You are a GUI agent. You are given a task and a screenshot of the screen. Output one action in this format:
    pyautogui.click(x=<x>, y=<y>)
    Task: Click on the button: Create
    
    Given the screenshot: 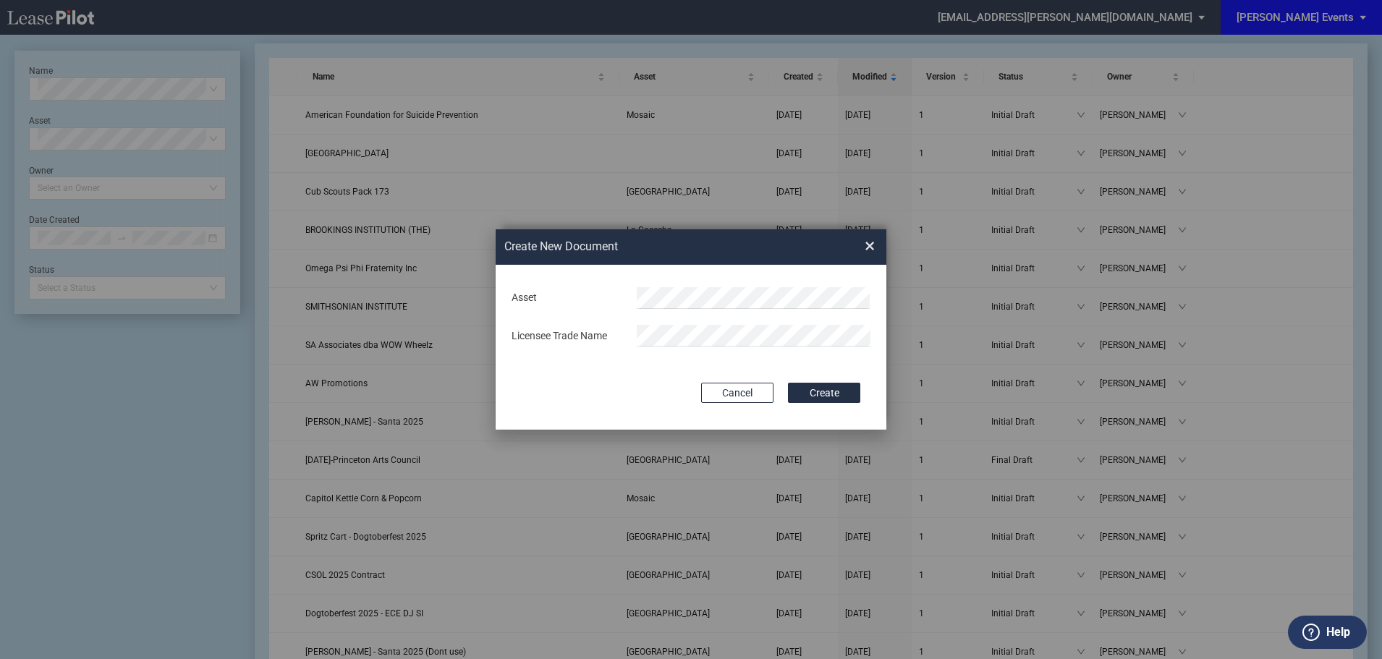 What is the action you would take?
    pyautogui.click(x=824, y=393)
    